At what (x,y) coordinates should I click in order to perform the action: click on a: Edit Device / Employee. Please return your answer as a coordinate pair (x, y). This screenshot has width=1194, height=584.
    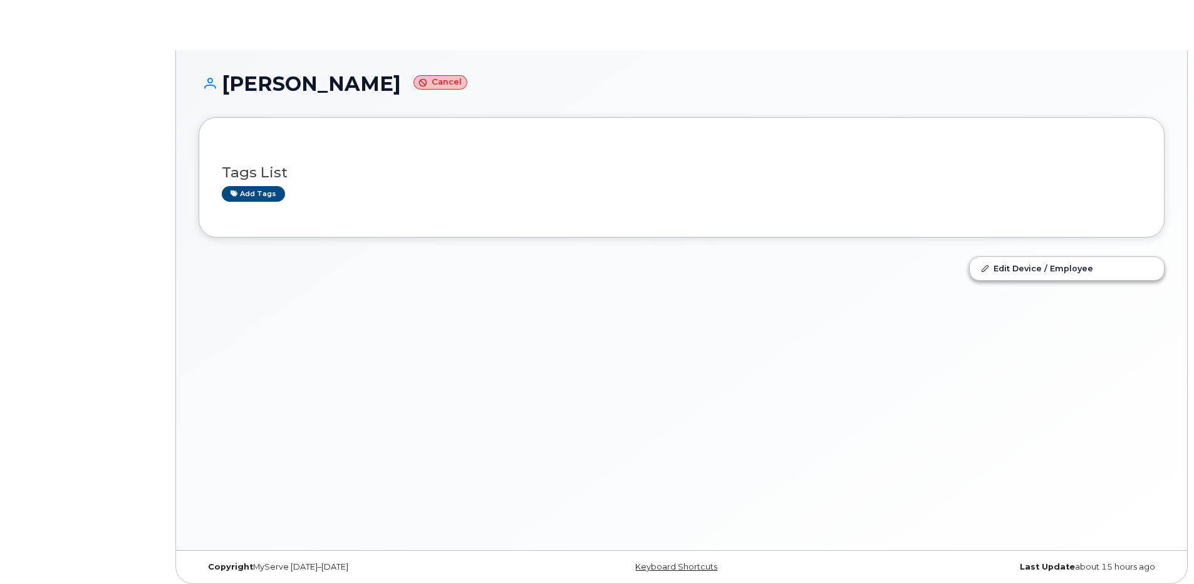
    Looking at the image, I should click on (1067, 268).